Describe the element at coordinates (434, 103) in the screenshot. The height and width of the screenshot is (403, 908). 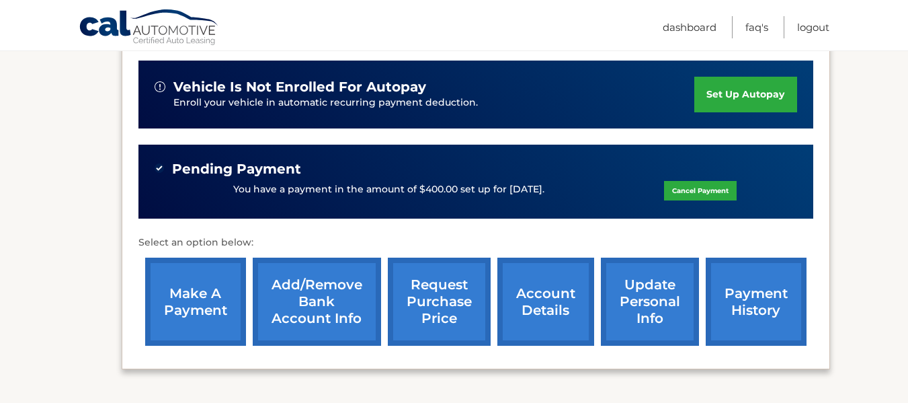
I see `p: Enroll your vehicle in automatic recurring payment deduction.` at that location.